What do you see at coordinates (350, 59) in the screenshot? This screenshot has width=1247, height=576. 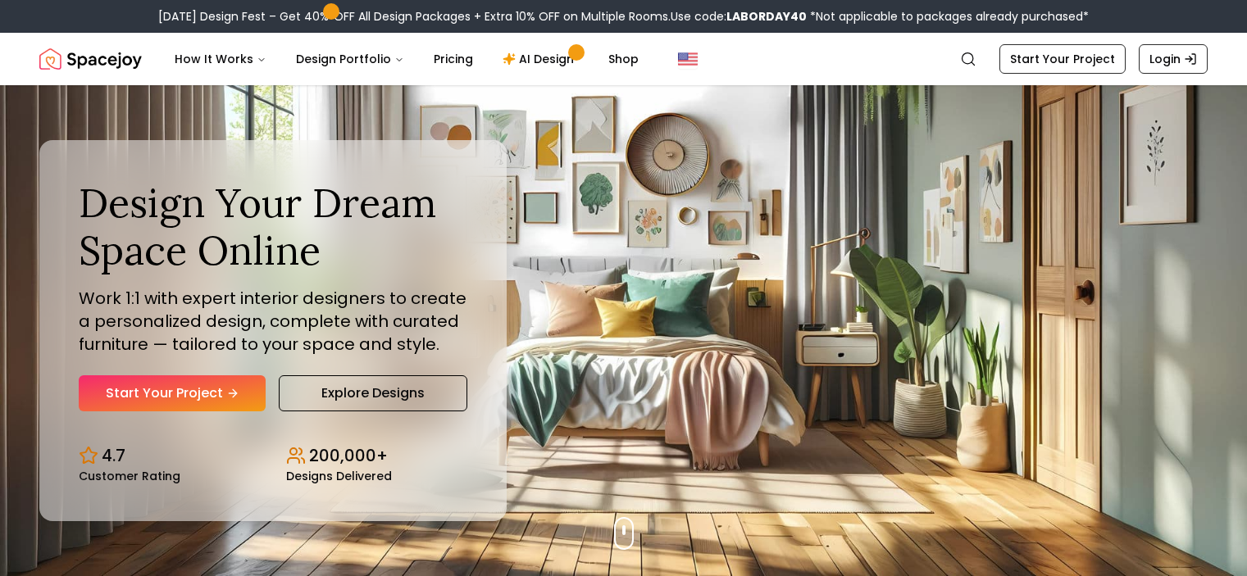 I see `button: Design Portfolio` at bounding box center [350, 59].